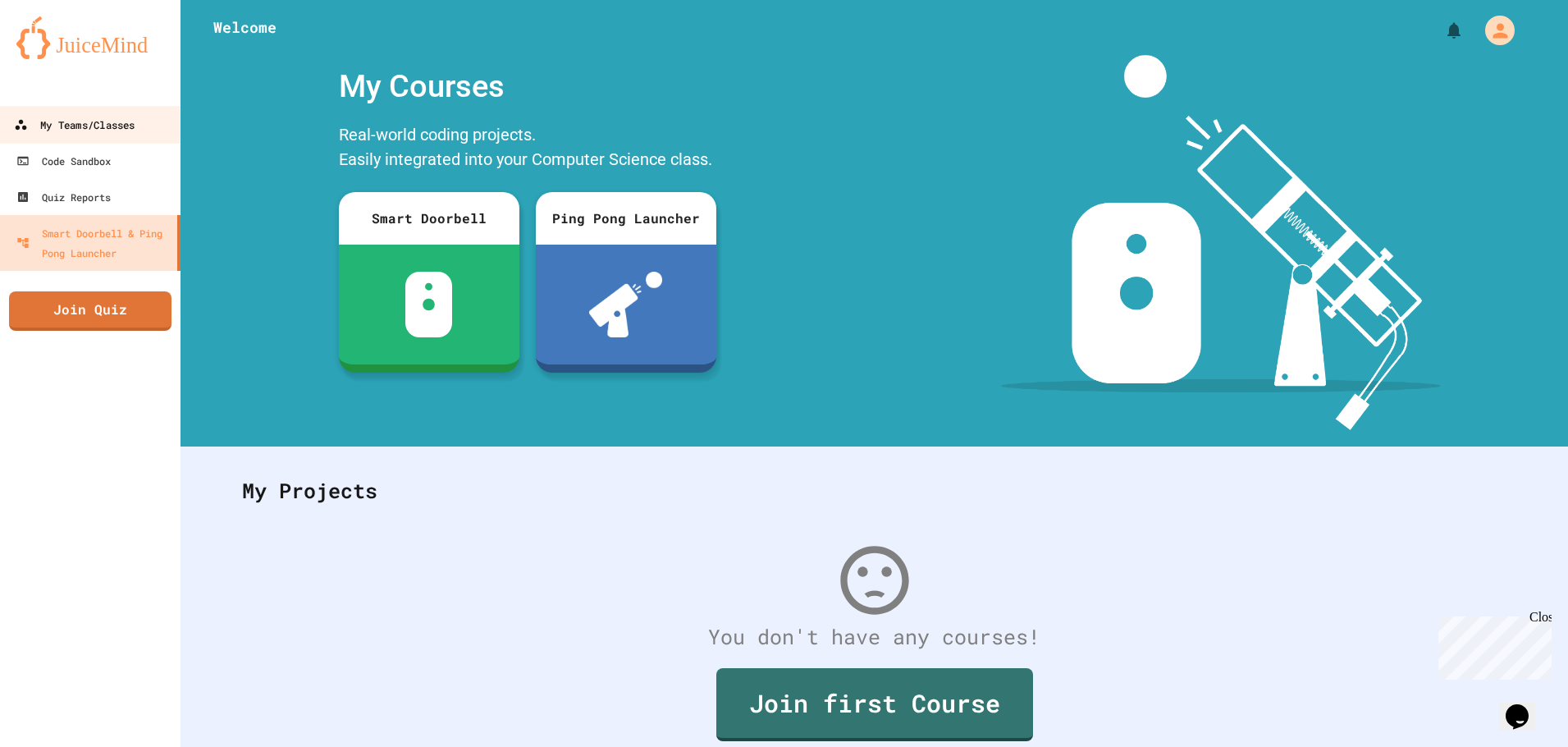  What do you see at coordinates (1221, 242) in the screenshot?
I see `img: banner-image-my-projects.png` at bounding box center [1221, 242].